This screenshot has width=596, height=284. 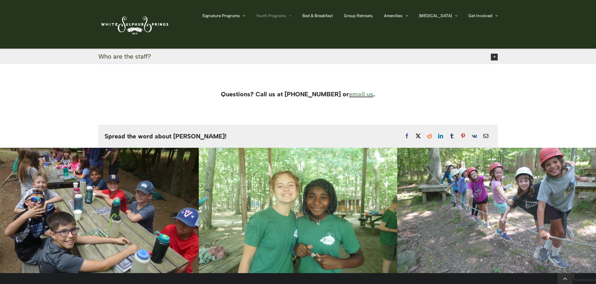 I want to click on a: Reddit, so click(x=429, y=136).